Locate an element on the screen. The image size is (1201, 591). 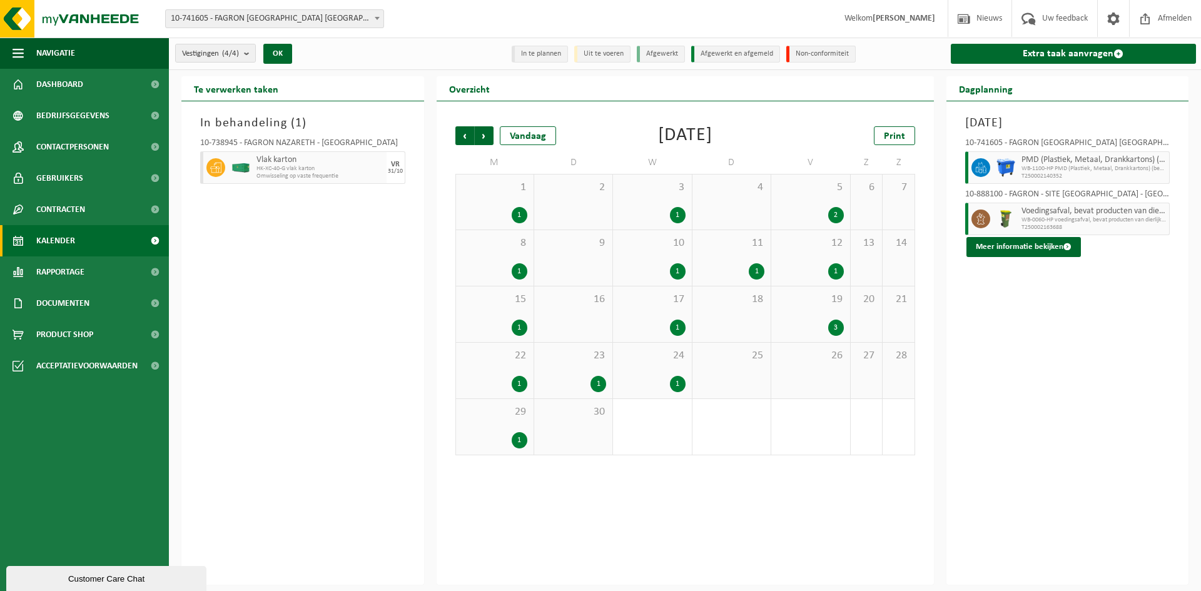
span: 5 is located at coordinates (810, 188).